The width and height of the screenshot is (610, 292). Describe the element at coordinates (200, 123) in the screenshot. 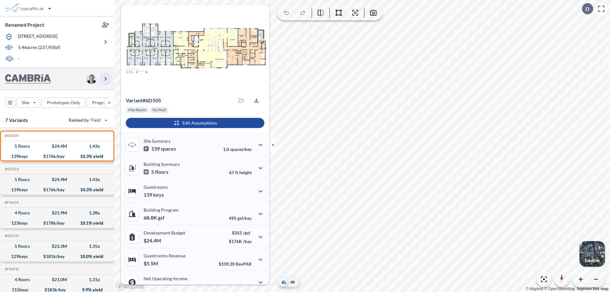

I see `p: Edit Assumptions` at that location.